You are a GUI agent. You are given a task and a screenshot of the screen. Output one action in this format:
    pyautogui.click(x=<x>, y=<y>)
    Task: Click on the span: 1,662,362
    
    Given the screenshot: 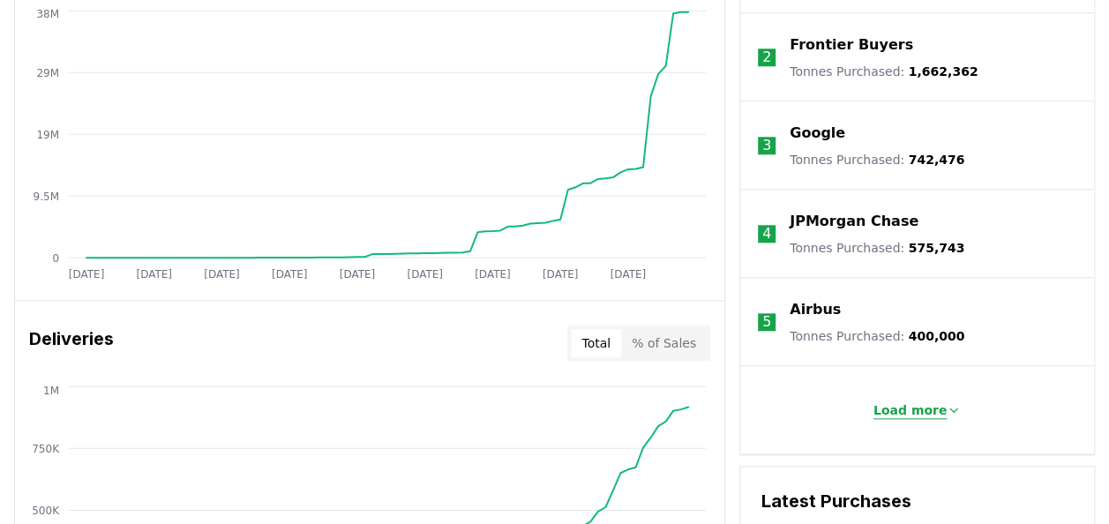 What is the action you would take?
    pyautogui.click(x=943, y=71)
    